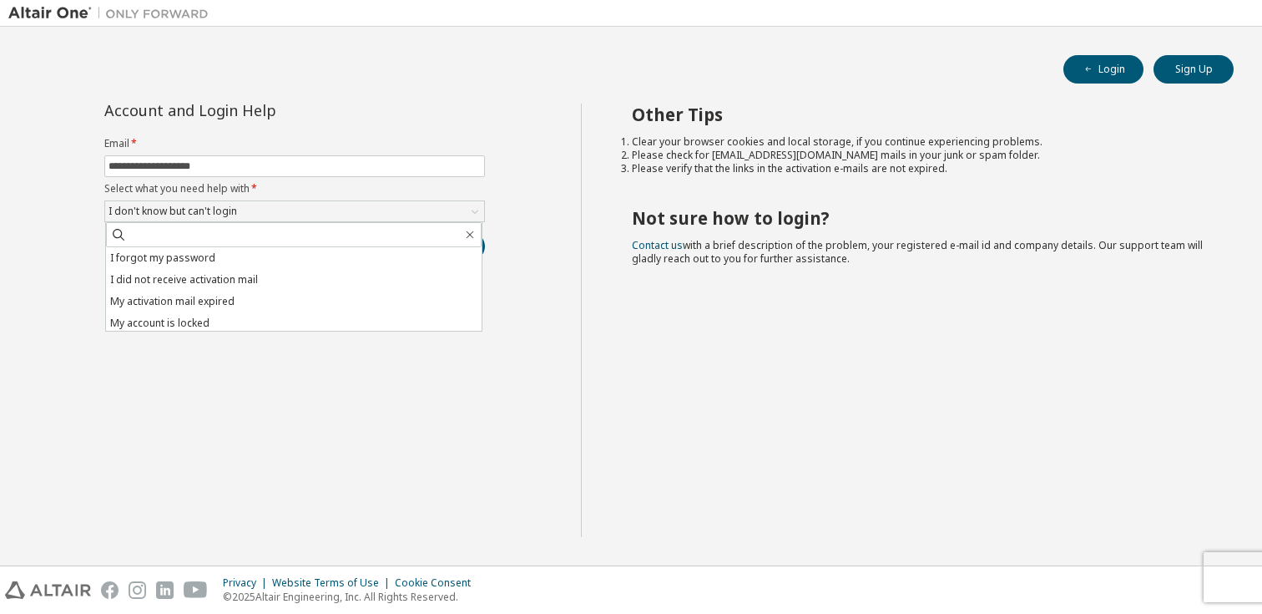 This screenshot has height=614, width=1262. What do you see at coordinates (48, 589) in the screenshot?
I see `img: altair_logo.svg` at bounding box center [48, 589].